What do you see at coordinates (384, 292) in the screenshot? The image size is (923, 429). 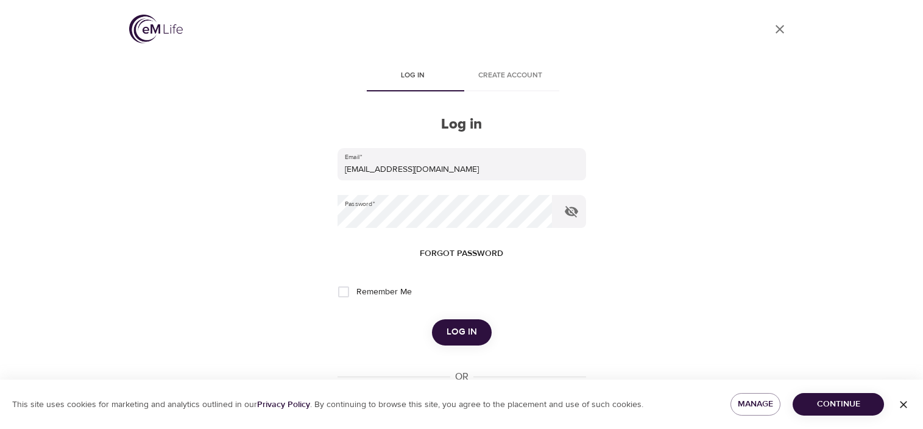 I see `span: Remember Me` at bounding box center [384, 292].